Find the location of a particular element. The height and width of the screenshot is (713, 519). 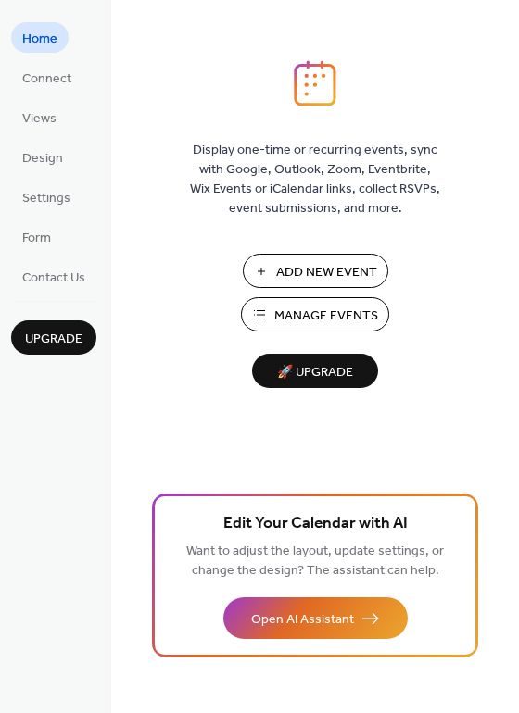

button: Open AI Assistant is located at coordinates (315, 618).